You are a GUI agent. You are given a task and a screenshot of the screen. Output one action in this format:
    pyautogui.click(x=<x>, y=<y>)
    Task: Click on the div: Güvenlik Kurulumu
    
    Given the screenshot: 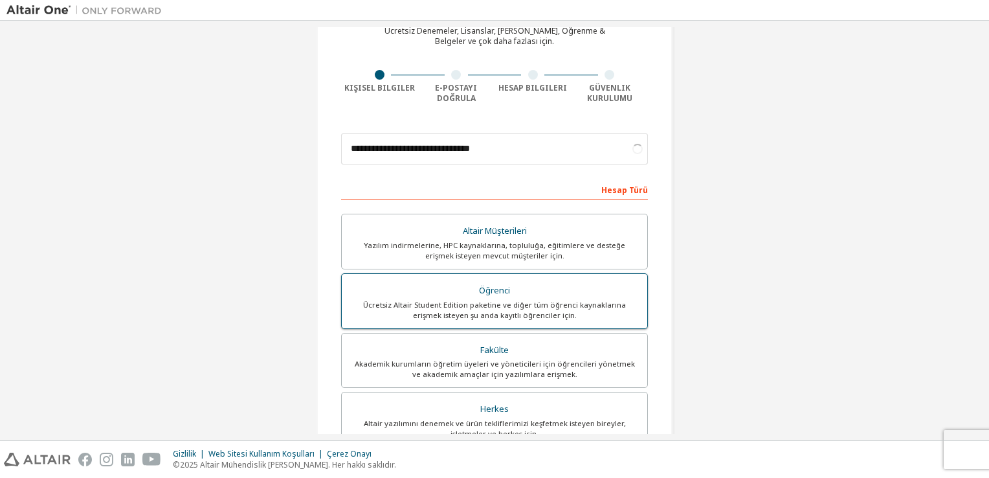 What is the action you would take?
    pyautogui.click(x=610, y=93)
    